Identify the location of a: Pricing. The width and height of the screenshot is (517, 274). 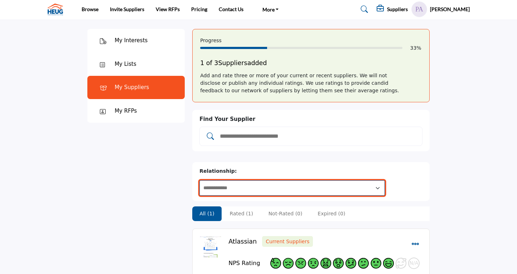
(199, 9).